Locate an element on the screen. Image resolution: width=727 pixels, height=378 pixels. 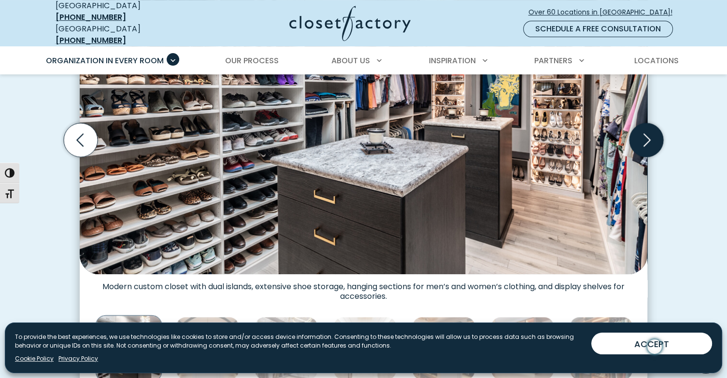
img: Closet Factory Logo is located at coordinates (350, 23).